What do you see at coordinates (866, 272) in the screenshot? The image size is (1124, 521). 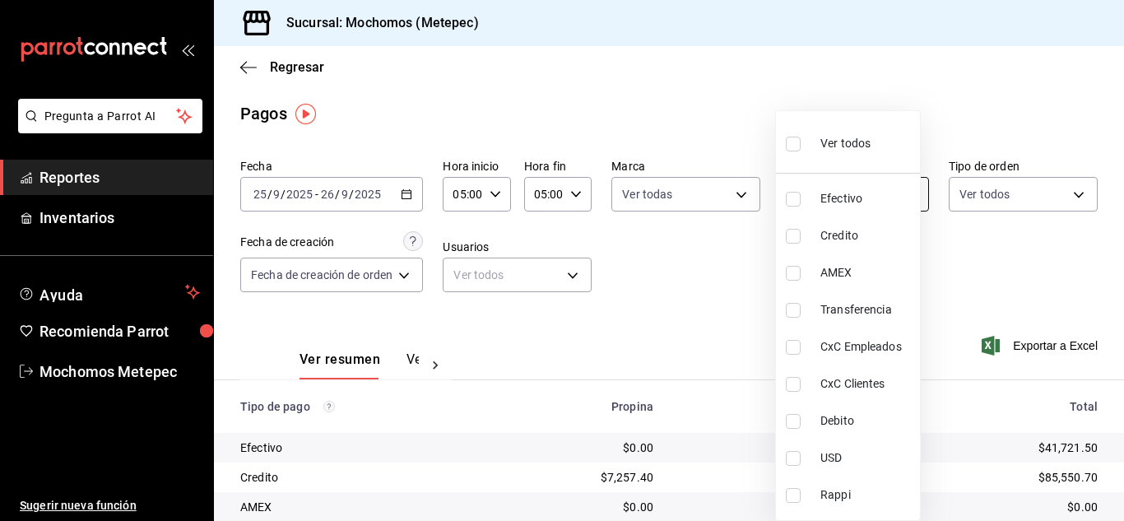 I see `span: AMEX` at bounding box center [866, 272].